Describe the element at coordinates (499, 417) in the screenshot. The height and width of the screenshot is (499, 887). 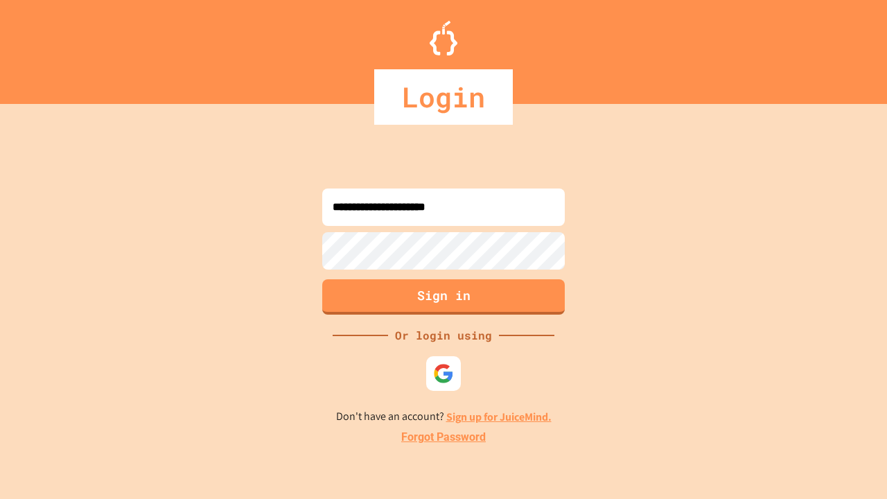
I see `a: Sign up for JuiceMind.` at that location.